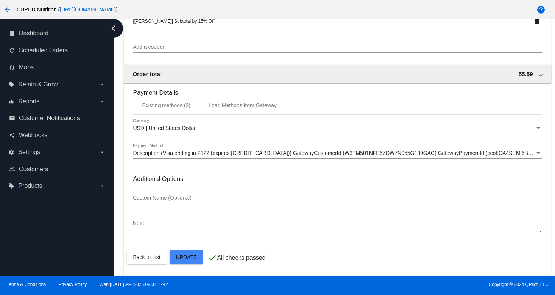 This screenshot has width=555, height=295. I want to click on i: equalizer, so click(11, 101).